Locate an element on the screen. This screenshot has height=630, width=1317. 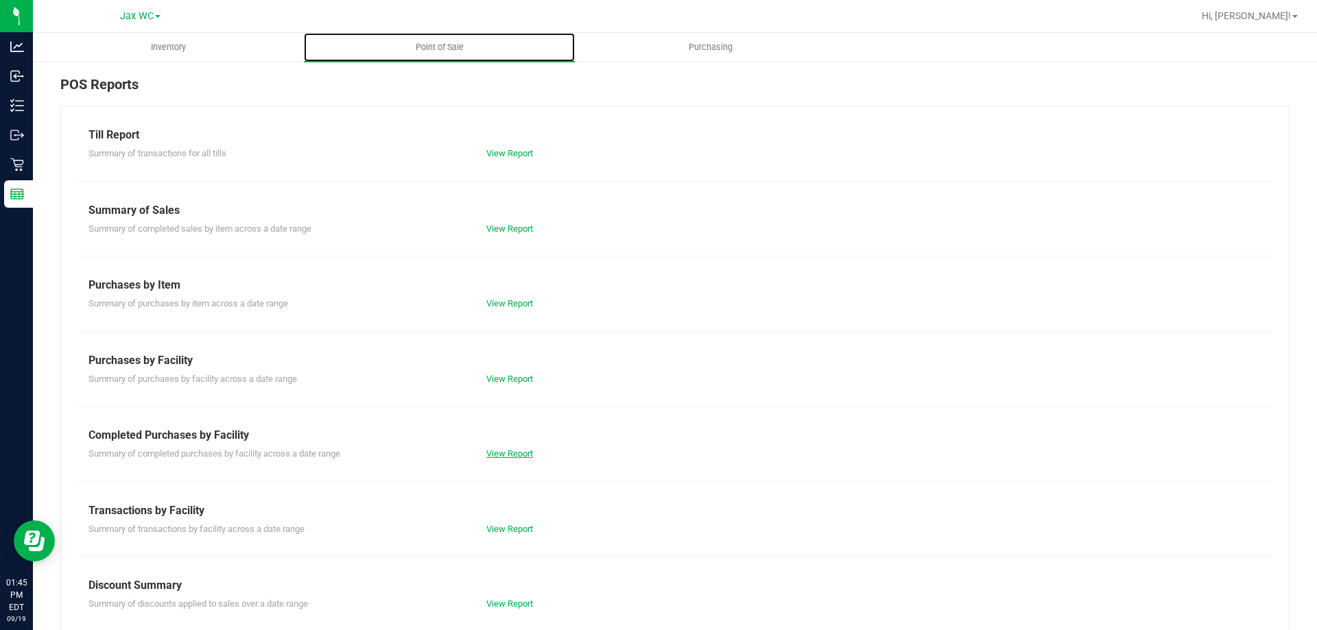
span: Summary of discounts applied to sales over a date range is located at coordinates (198, 604).